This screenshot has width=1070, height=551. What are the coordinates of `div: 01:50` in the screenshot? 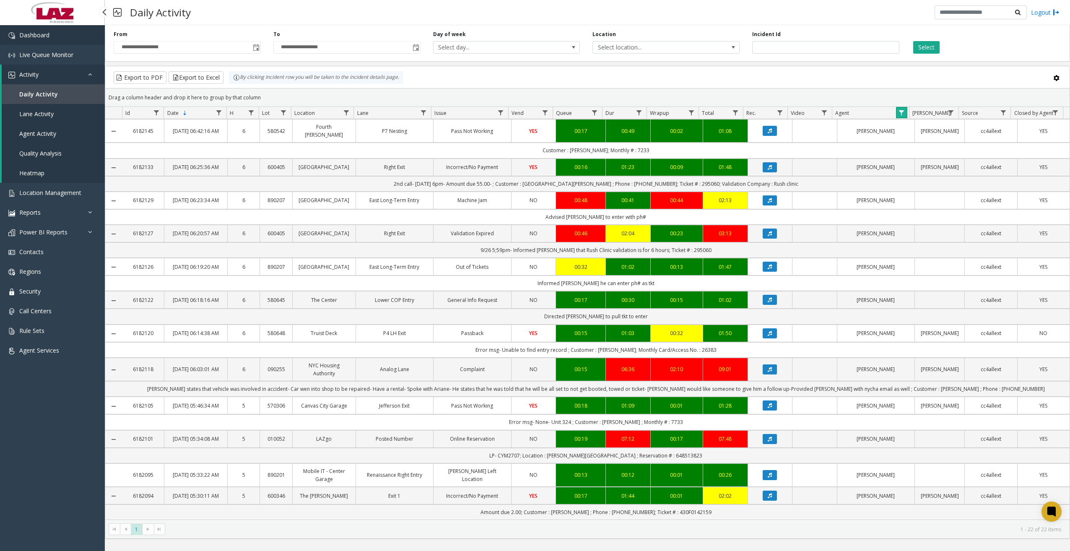 It's located at (726, 333).